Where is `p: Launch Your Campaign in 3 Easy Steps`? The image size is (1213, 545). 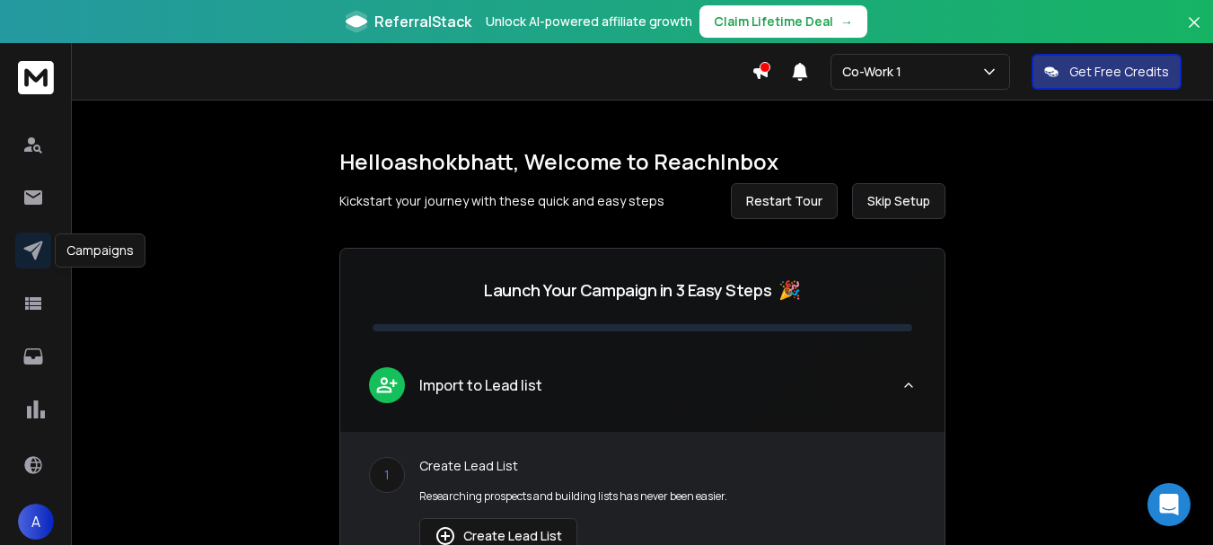
p: Launch Your Campaign in 3 Easy Steps is located at coordinates (627, 290).